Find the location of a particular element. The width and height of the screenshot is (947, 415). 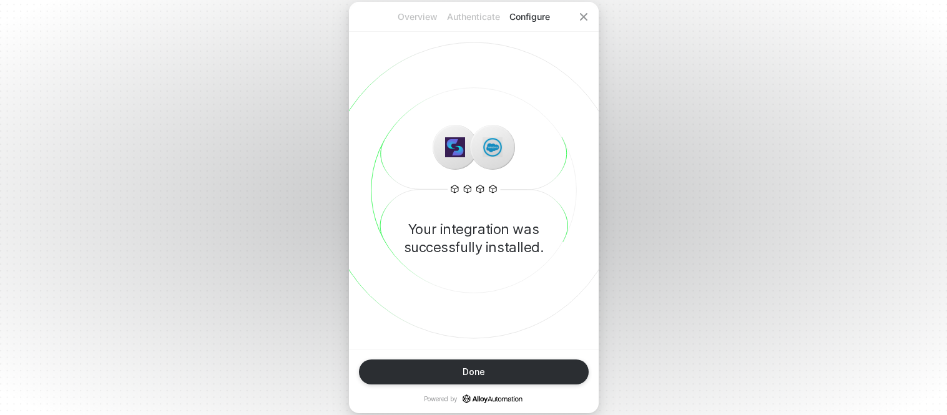

a: icon-success is located at coordinates (493, 399).